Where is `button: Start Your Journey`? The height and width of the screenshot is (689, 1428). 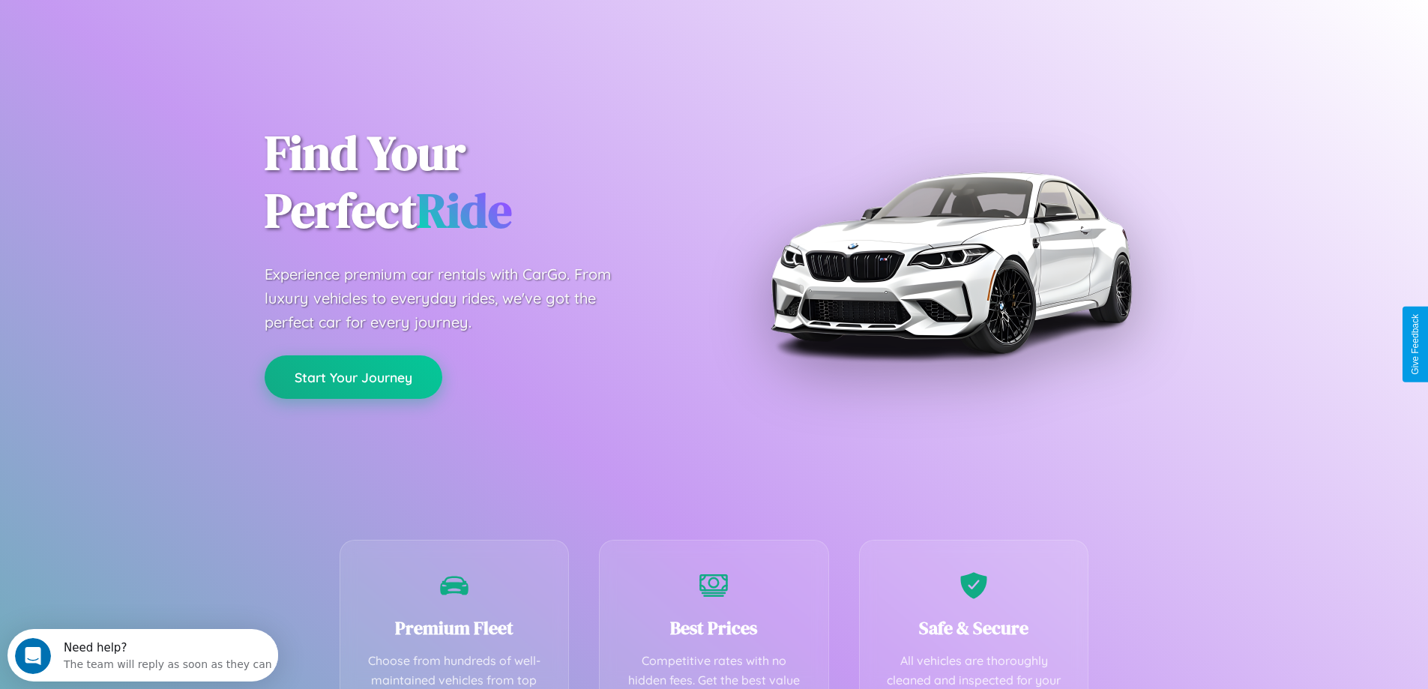 button: Start Your Journey is located at coordinates (353, 377).